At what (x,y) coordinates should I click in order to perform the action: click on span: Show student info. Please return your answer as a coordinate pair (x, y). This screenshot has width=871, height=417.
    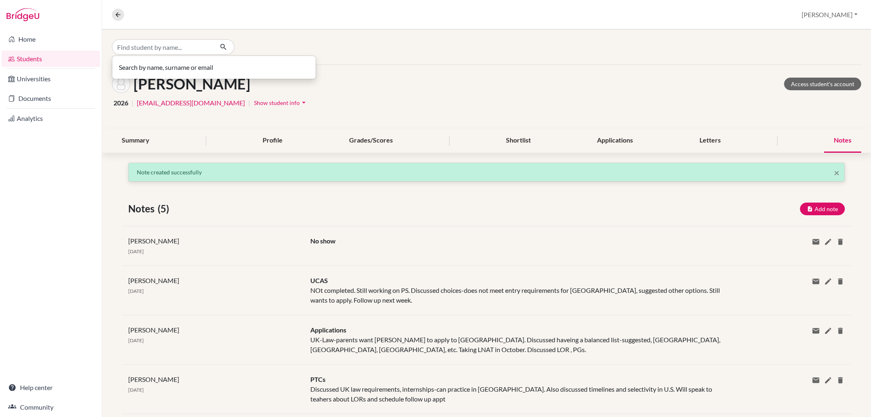
    Looking at the image, I should click on (277, 102).